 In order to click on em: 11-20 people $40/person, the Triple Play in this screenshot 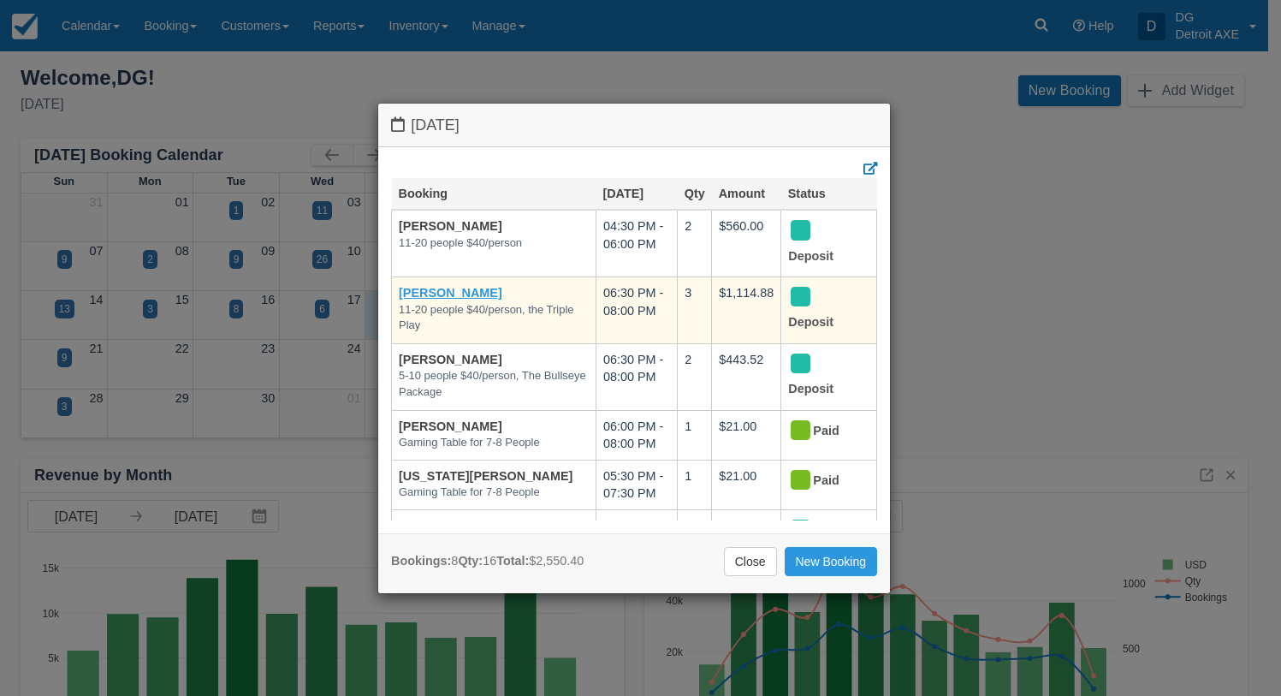, I will do `click(494, 317)`.